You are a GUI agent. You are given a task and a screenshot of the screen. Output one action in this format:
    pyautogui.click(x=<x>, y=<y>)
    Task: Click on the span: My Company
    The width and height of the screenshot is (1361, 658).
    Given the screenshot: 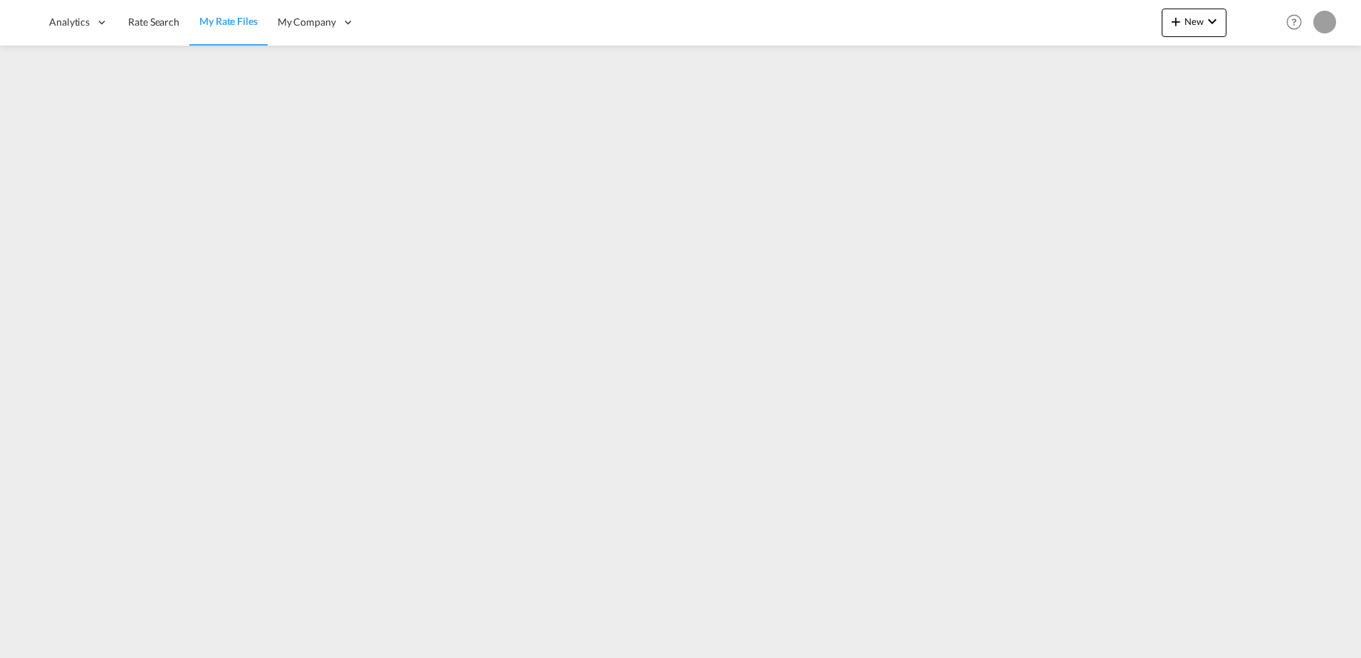 What is the action you would take?
    pyautogui.click(x=307, y=22)
    